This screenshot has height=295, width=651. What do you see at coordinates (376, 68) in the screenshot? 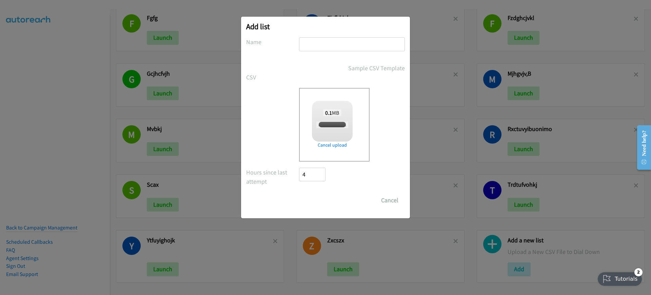
I see `a: Sample CSV Template` at bounding box center [376, 68].